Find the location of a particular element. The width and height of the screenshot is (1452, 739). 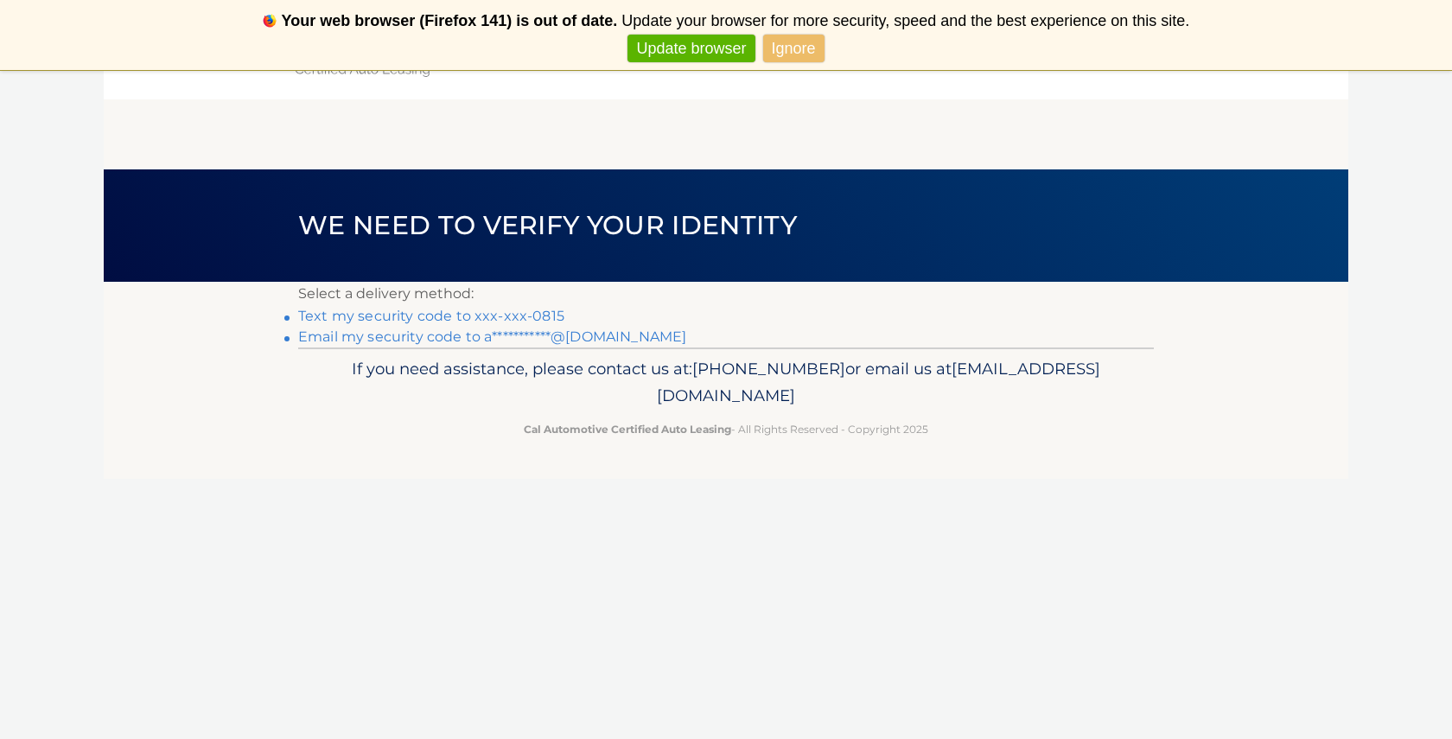

span: Update your browser for more security, speed and the best experience on this site. is located at coordinates (905, 21).